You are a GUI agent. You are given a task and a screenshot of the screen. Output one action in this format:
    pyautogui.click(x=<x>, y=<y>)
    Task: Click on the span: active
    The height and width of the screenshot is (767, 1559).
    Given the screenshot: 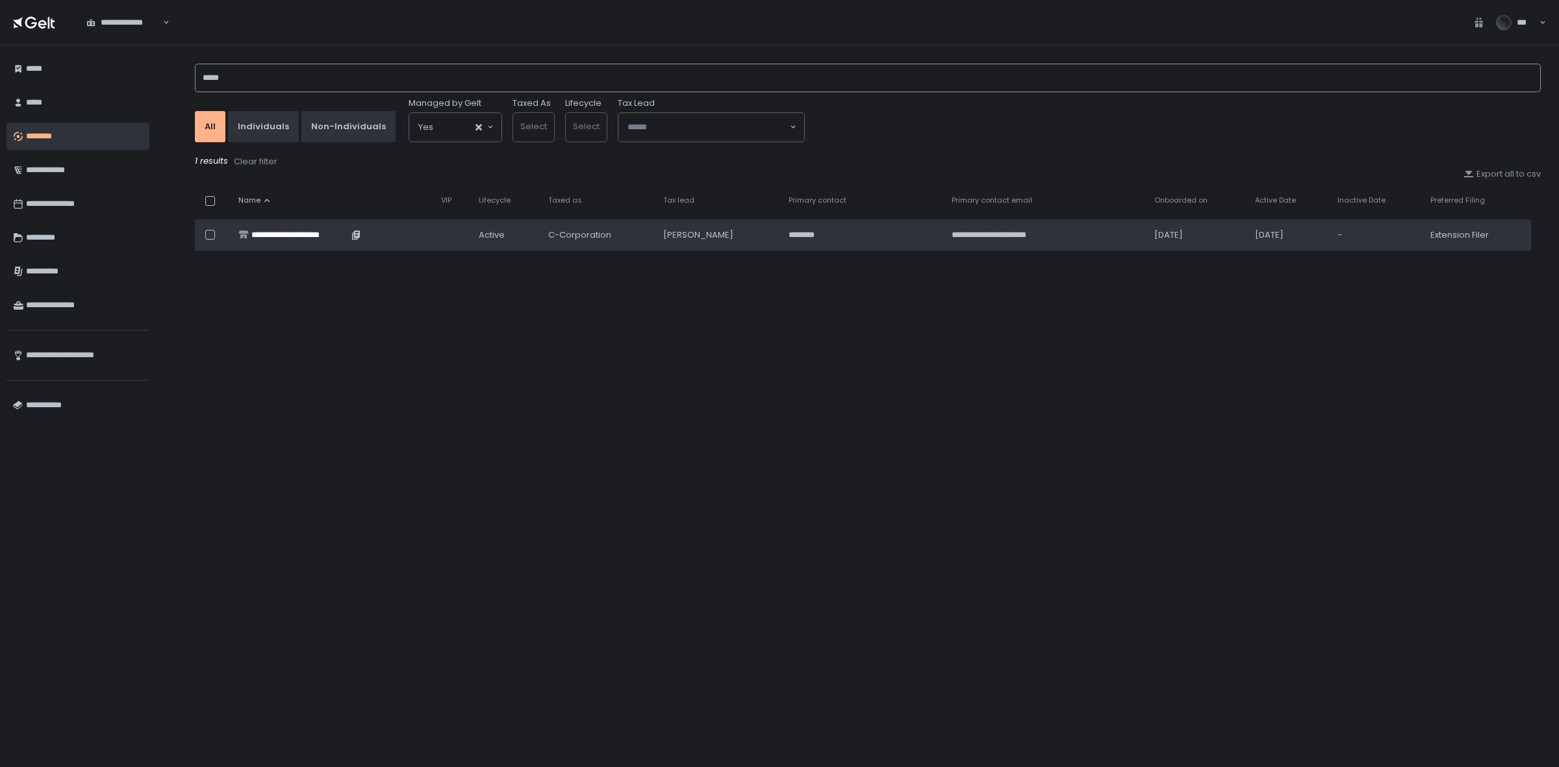 What is the action you would take?
    pyautogui.click(x=492, y=235)
    